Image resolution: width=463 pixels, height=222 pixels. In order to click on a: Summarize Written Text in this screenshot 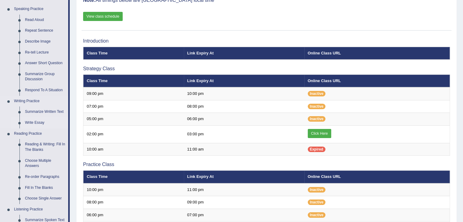, I will do `click(45, 112)`.